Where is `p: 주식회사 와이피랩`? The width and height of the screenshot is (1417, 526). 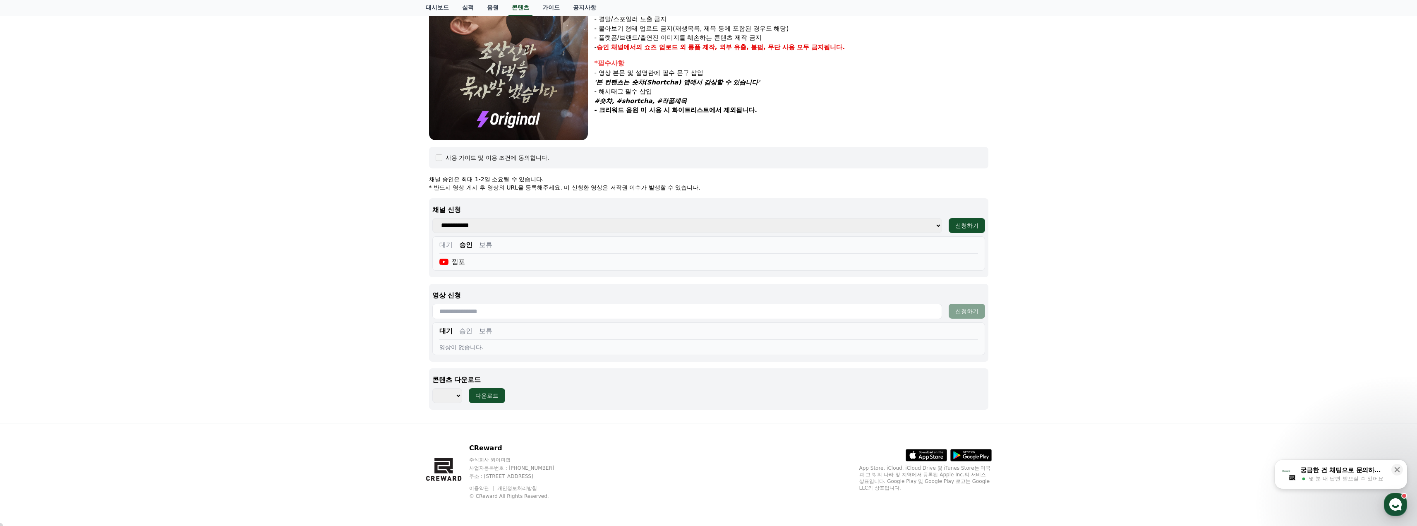 p: 주식회사 와이피랩 is located at coordinates (520, 460).